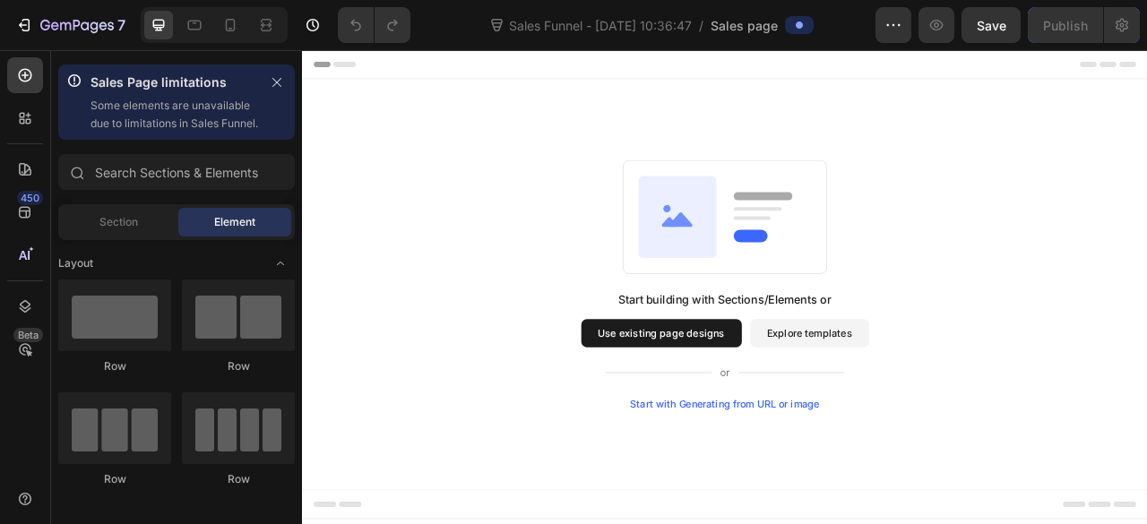 This screenshot has width=1147, height=524. What do you see at coordinates (1065, 25) in the screenshot?
I see `button: Publish` at bounding box center [1065, 25].